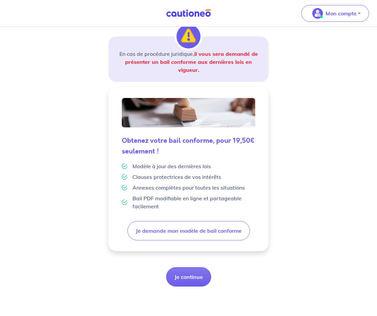 The height and width of the screenshot is (316, 377). Describe the element at coordinates (318, 13) in the screenshot. I see `img: illu_account_valid_menu.svg` at that location.